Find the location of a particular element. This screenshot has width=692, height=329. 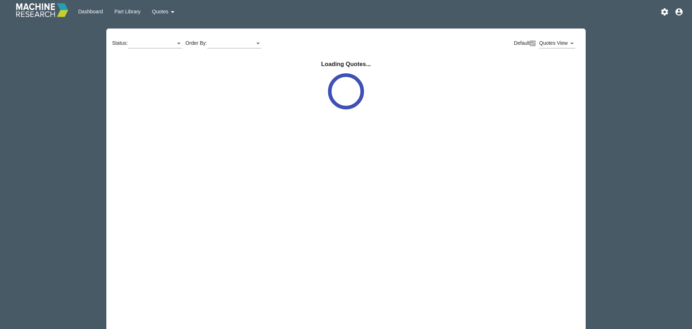

mat-icon: account_circle is located at coordinates (679, 12).